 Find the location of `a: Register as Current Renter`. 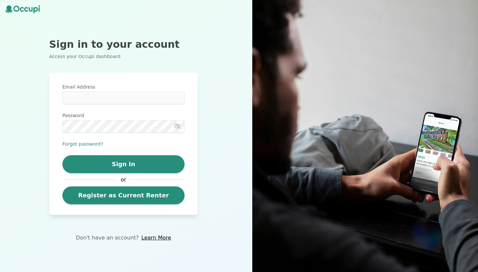

a: Register as Current Renter is located at coordinates (124, 196).